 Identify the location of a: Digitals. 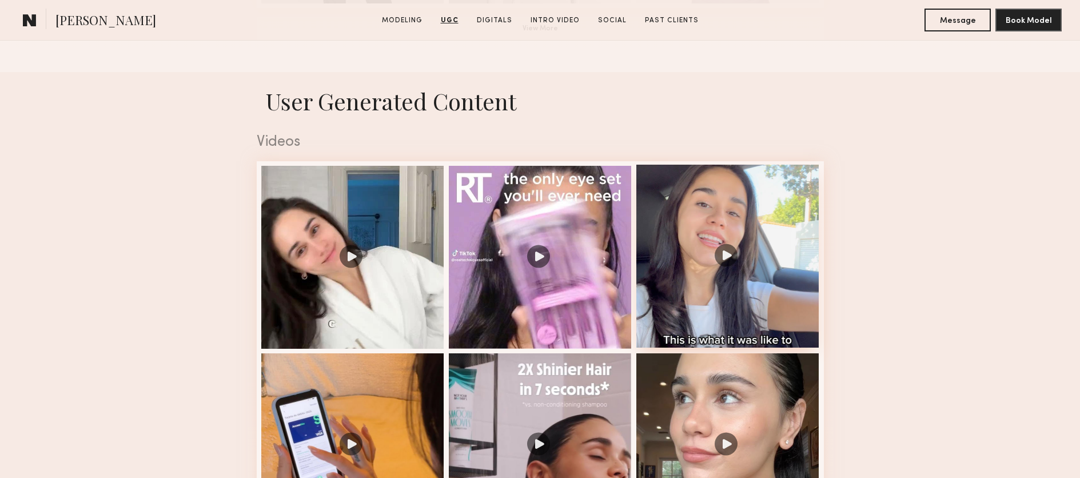
(494, 21).